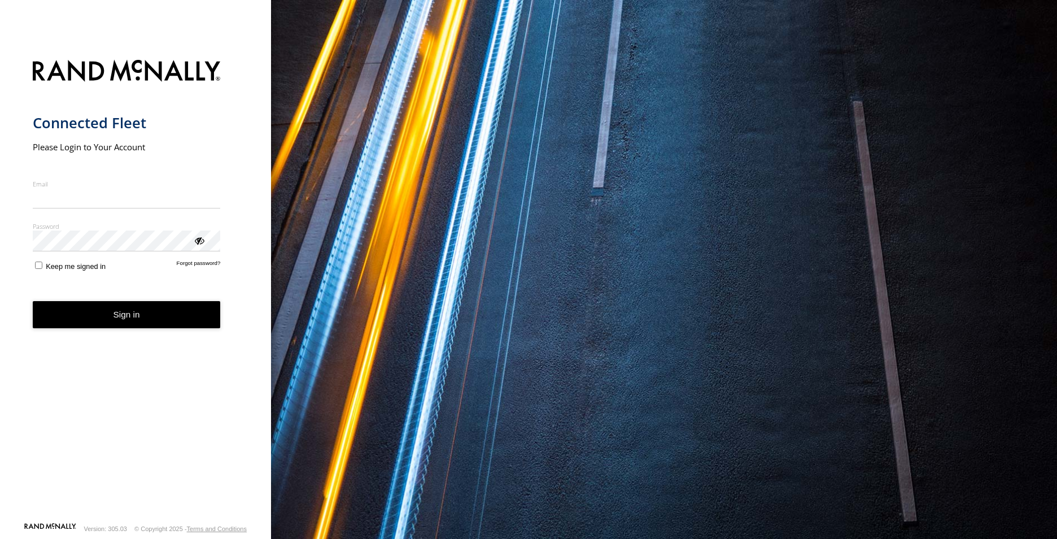 The height and width of the screenshot is (539, 1057). What do you see at coordinates (76, 266) in the screenshot?
I see `span: Keep me signed in` at bounding box center [76, 266].